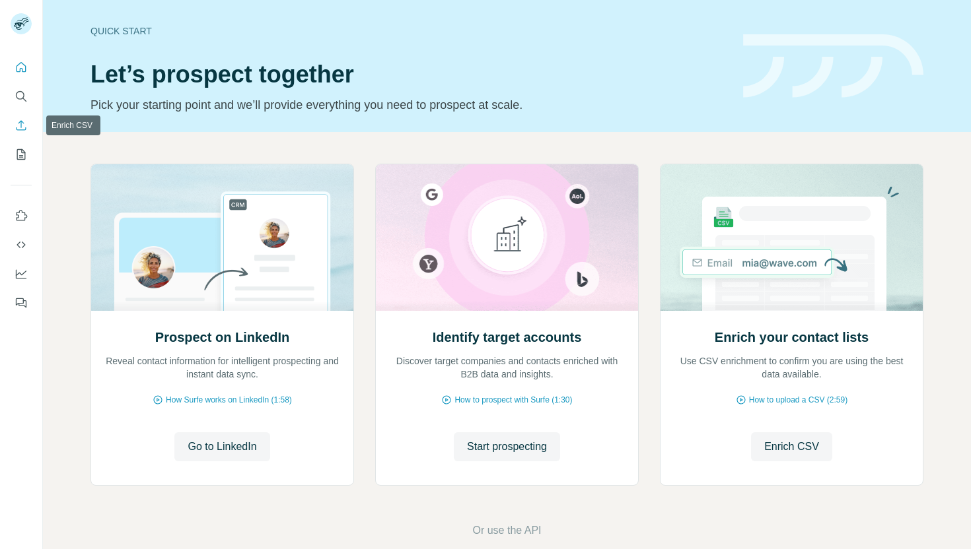 The height and width of the screenshot is (549, 971). What do you see at coordinates (409, 31) in the screenshot?
I see `div: Quick start` at bounding box center [409, 31].